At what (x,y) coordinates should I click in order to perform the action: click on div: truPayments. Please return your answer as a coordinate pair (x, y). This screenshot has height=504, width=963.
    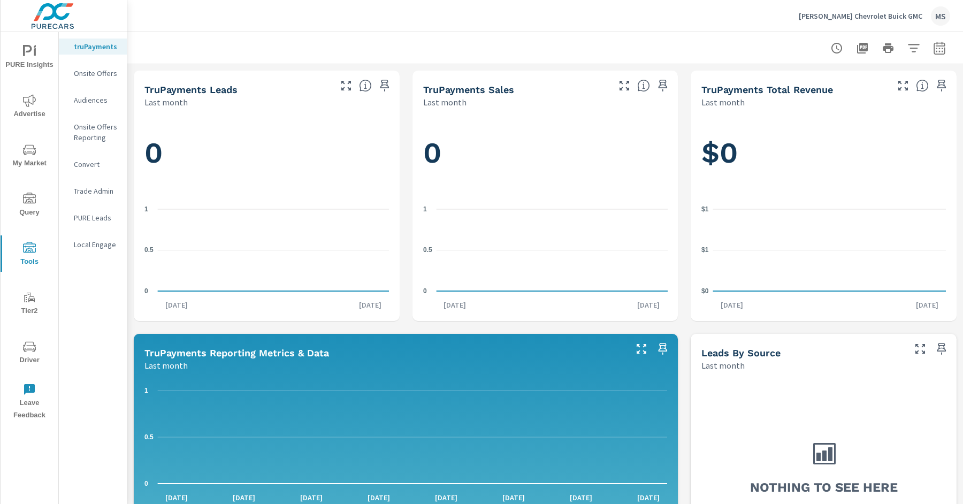
    Looking at the image, I should click on (93, 47).